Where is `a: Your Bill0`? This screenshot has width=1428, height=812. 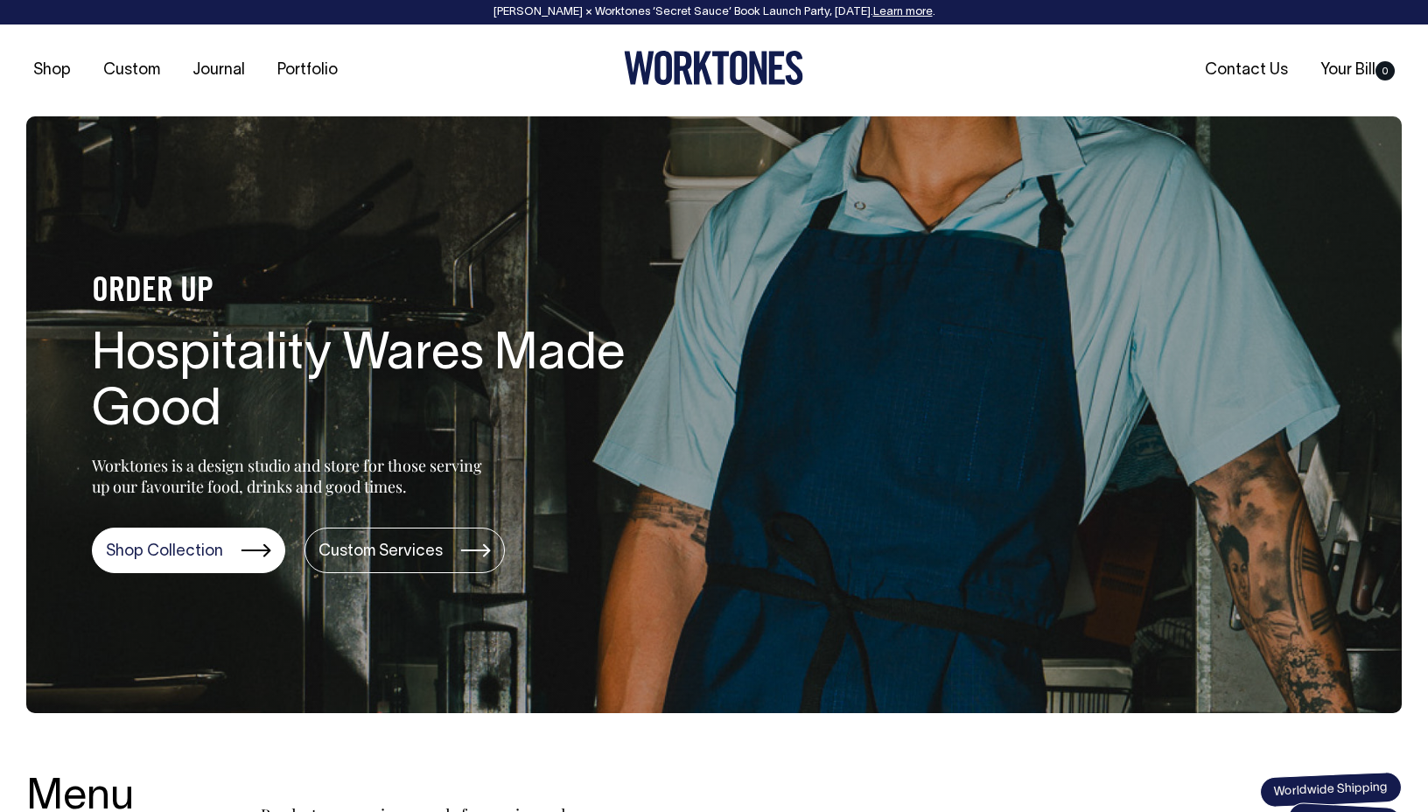
a: Your Bill0 is located at coordinates (1357, 70).